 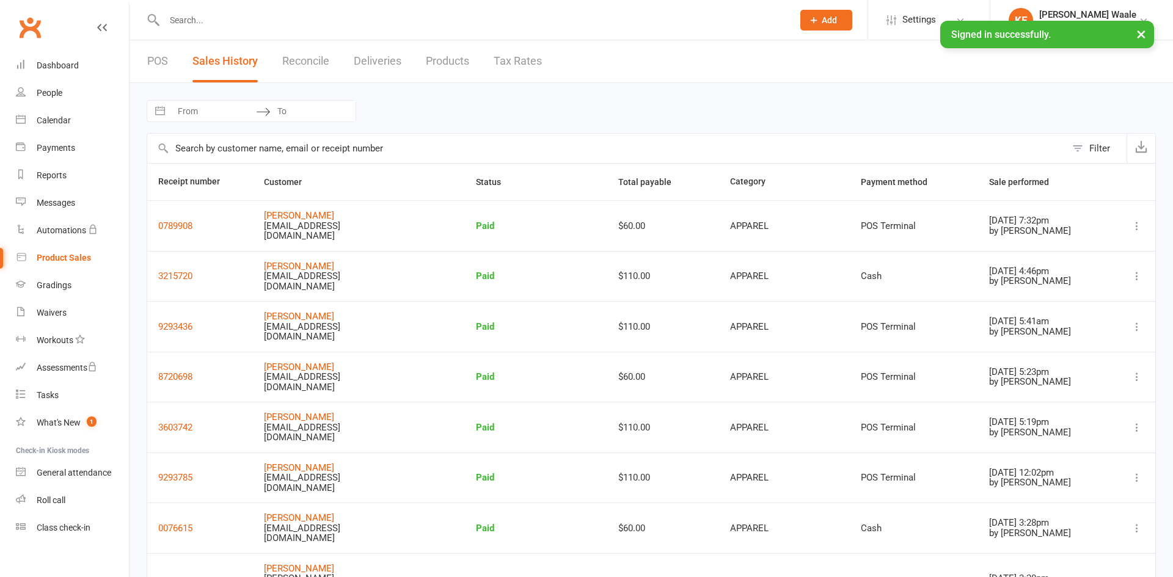 What do you see at coordinates (606, 148) in the screenshot?
I see `input: Search by customer name, email or receipt number` at bounding box center [606, 148].